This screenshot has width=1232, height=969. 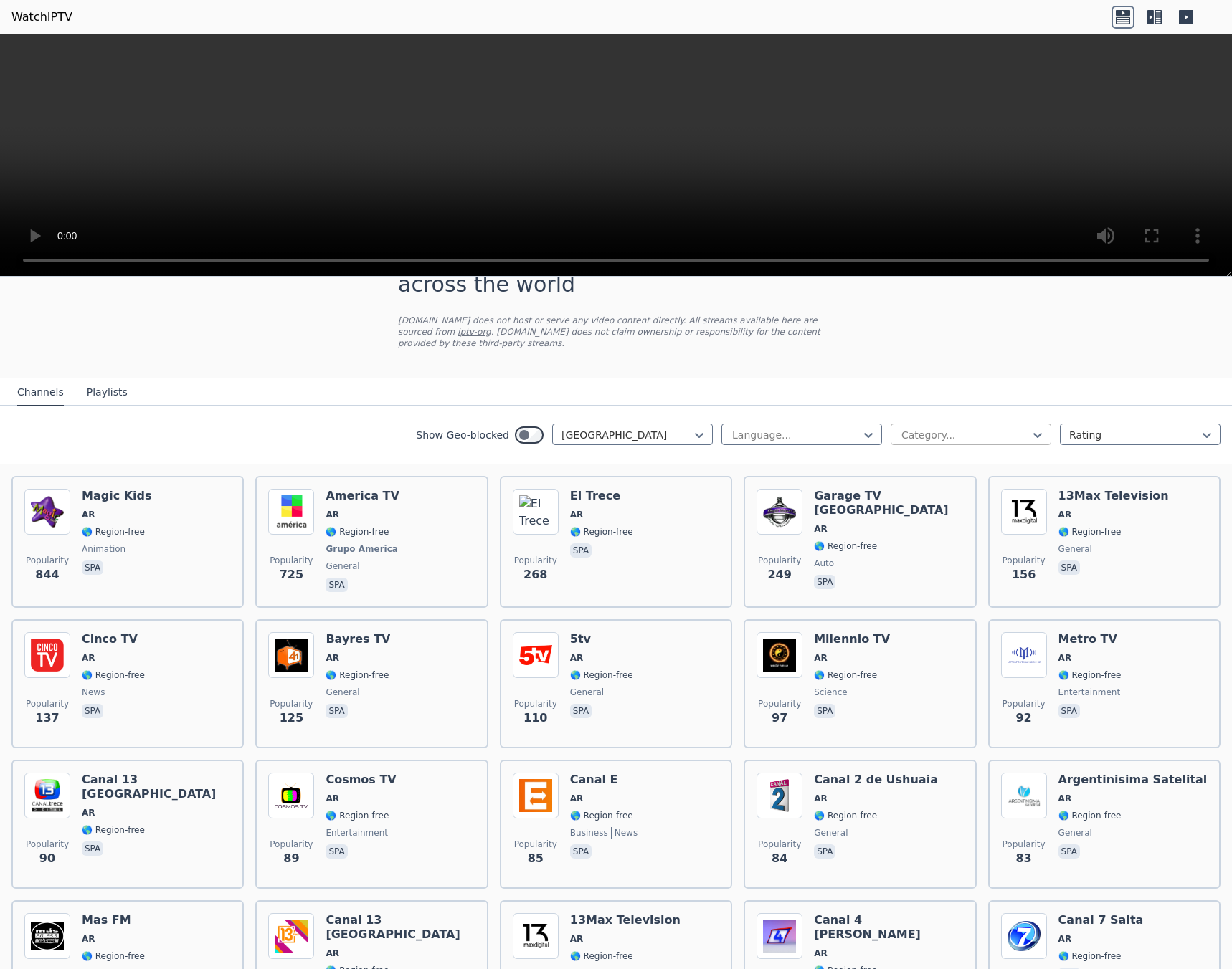 I want to click on h6: America TV, so click(x=363, y=496).